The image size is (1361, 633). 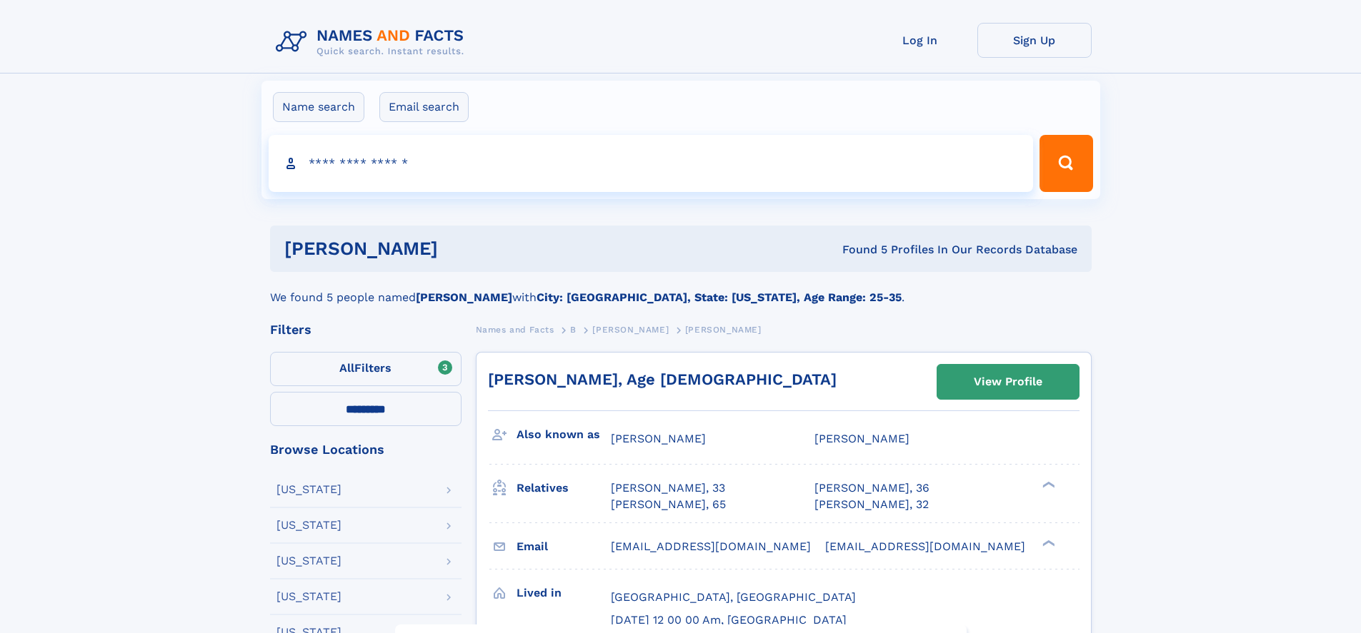 What do you see at coordinates (424, 107) in the screenshot?
I see `label: Email search` at bounding box center [424, 107].